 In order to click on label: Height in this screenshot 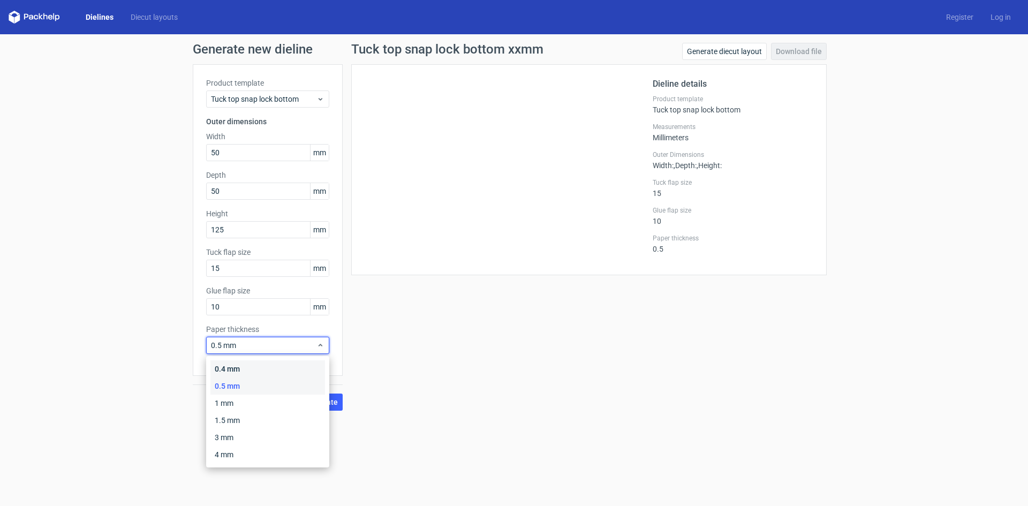, I will do `click(268, 214)`.